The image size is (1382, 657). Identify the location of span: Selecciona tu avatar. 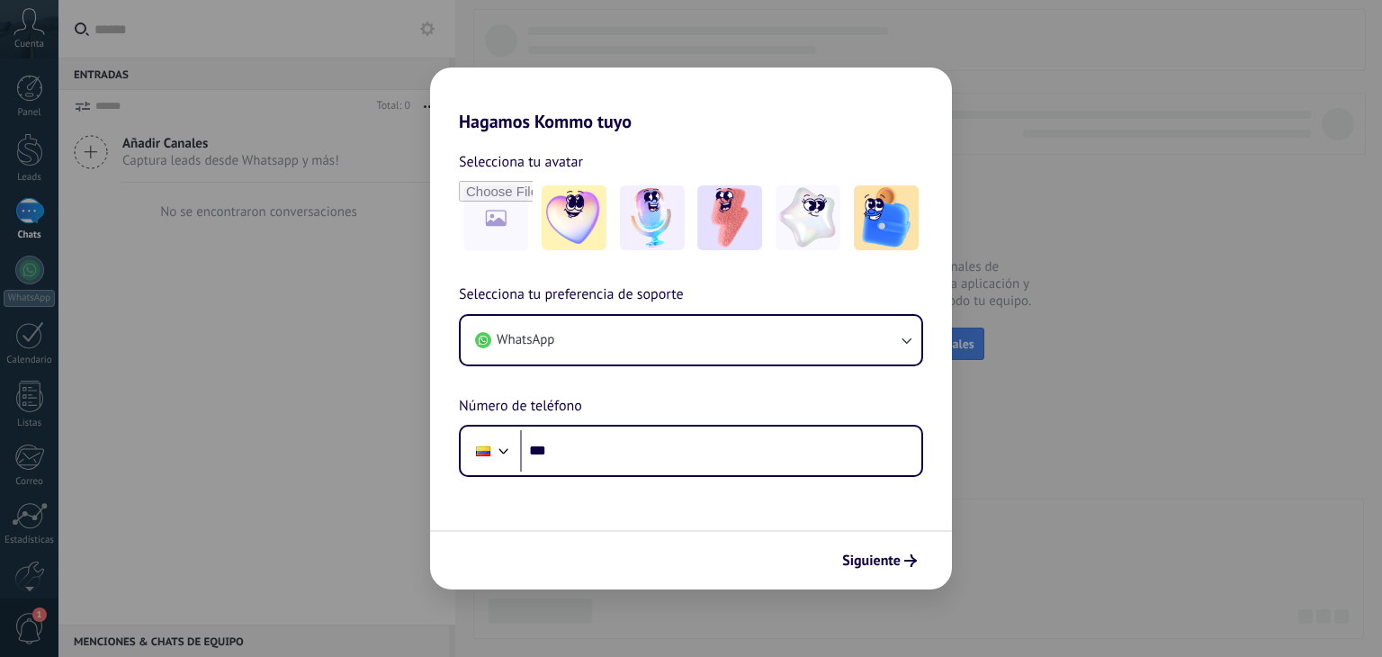
(521, 162).